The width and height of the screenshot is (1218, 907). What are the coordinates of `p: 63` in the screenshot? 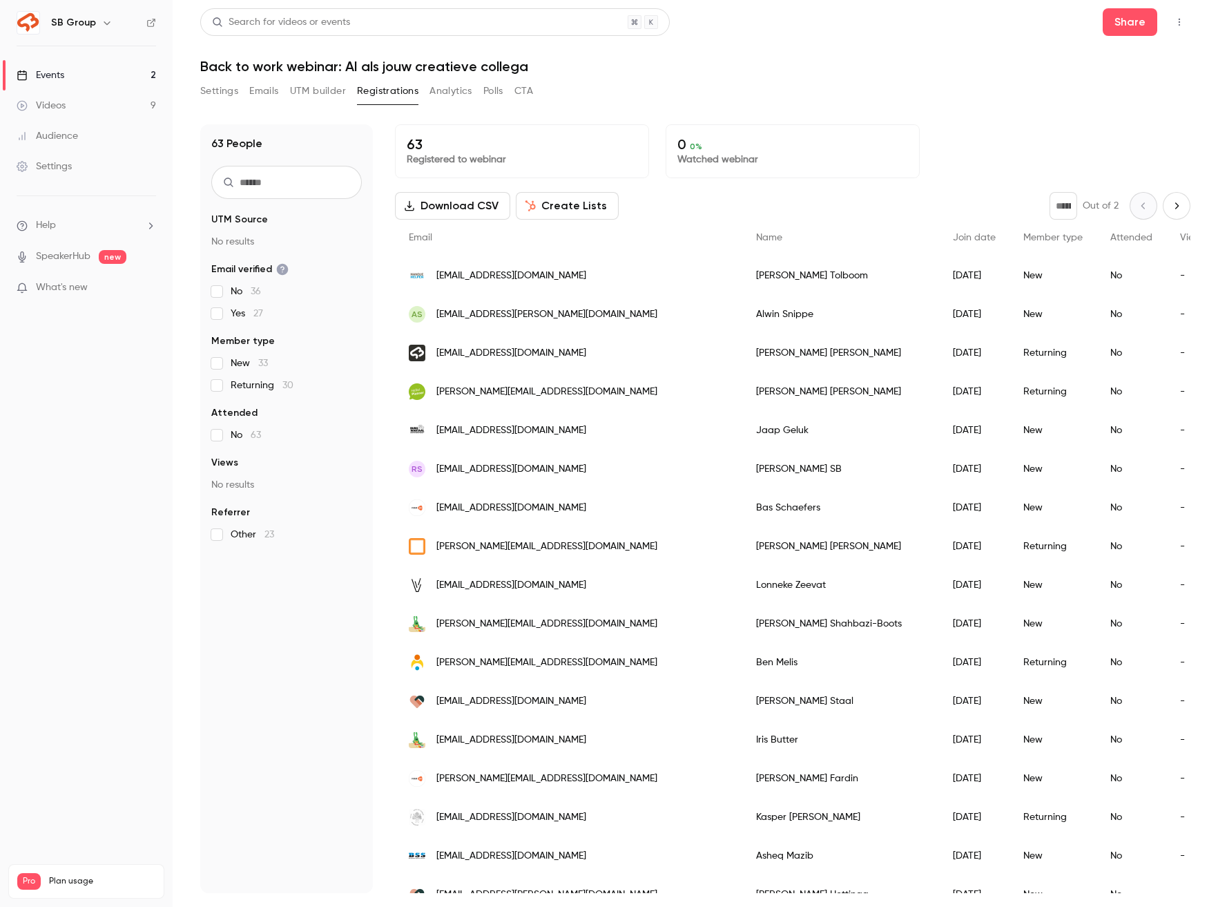 It's located at (522, 144).